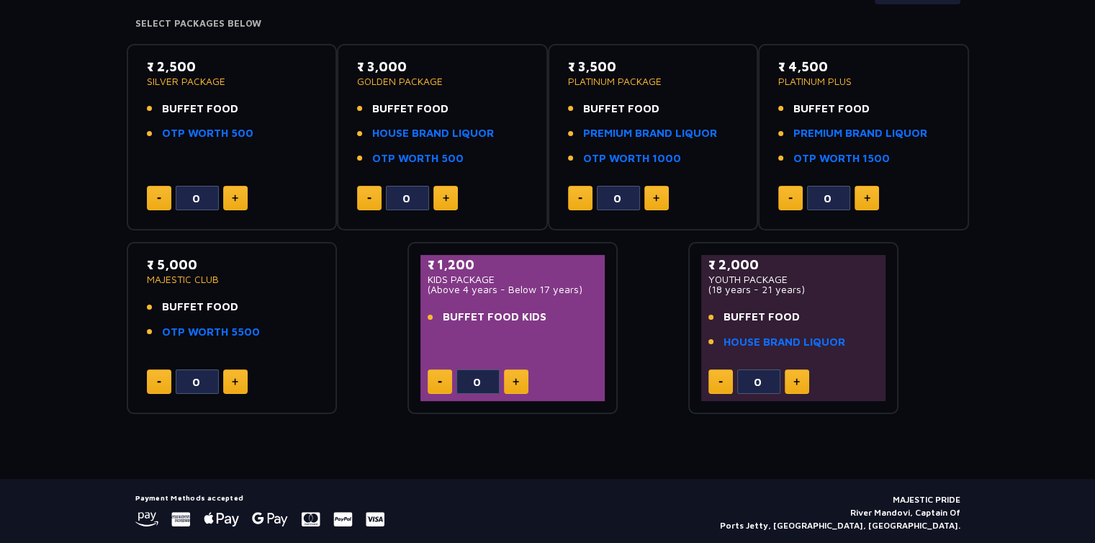  Describe the element at coordinates (653, 81) in the screenshot. I see `p: PLATINUM PACKAGE` at that location.